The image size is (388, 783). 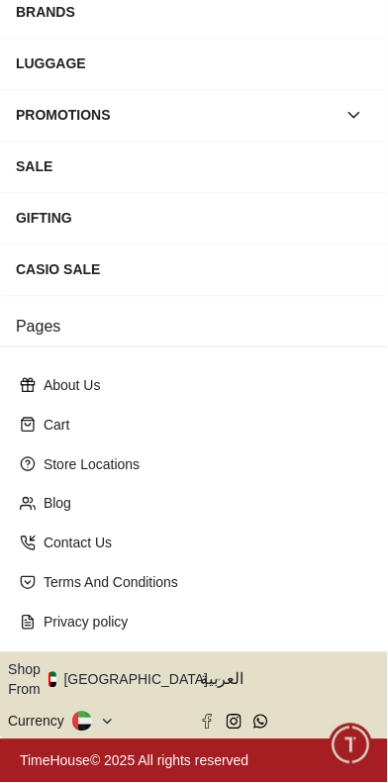 What do you see at coordinates (176, 115) in the screenshot?
I see `div: PROMOTIONS` at bounding box center [176, 115].